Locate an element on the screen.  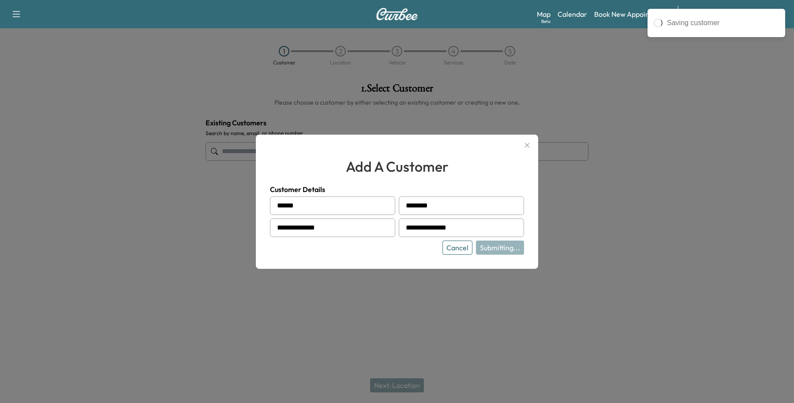
button: Cancel is located at coordinates (457, 247).